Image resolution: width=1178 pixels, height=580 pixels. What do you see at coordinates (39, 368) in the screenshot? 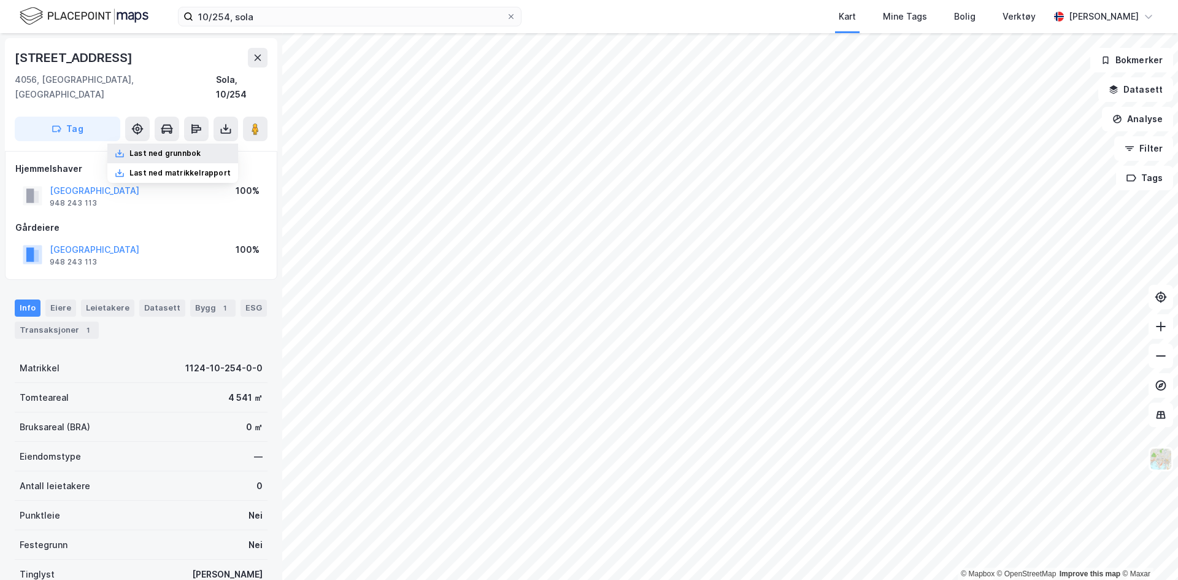
I see `div: Matrikkel` at bounding box center [39, 368].